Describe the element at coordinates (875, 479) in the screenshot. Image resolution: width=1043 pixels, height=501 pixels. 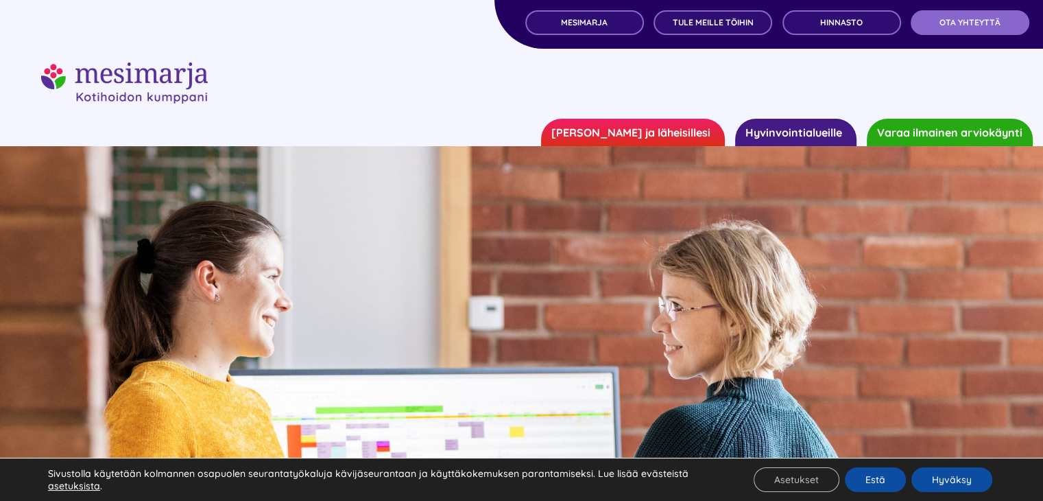
I see `button: Estä` at that location.